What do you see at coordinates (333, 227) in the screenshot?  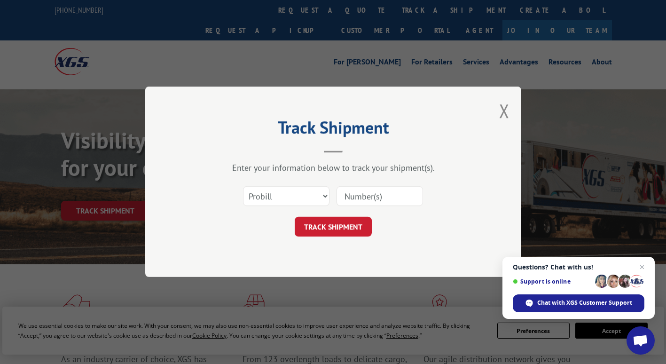 I see `button: TRACK SHIPMENT` at bounding box center [333, 227].